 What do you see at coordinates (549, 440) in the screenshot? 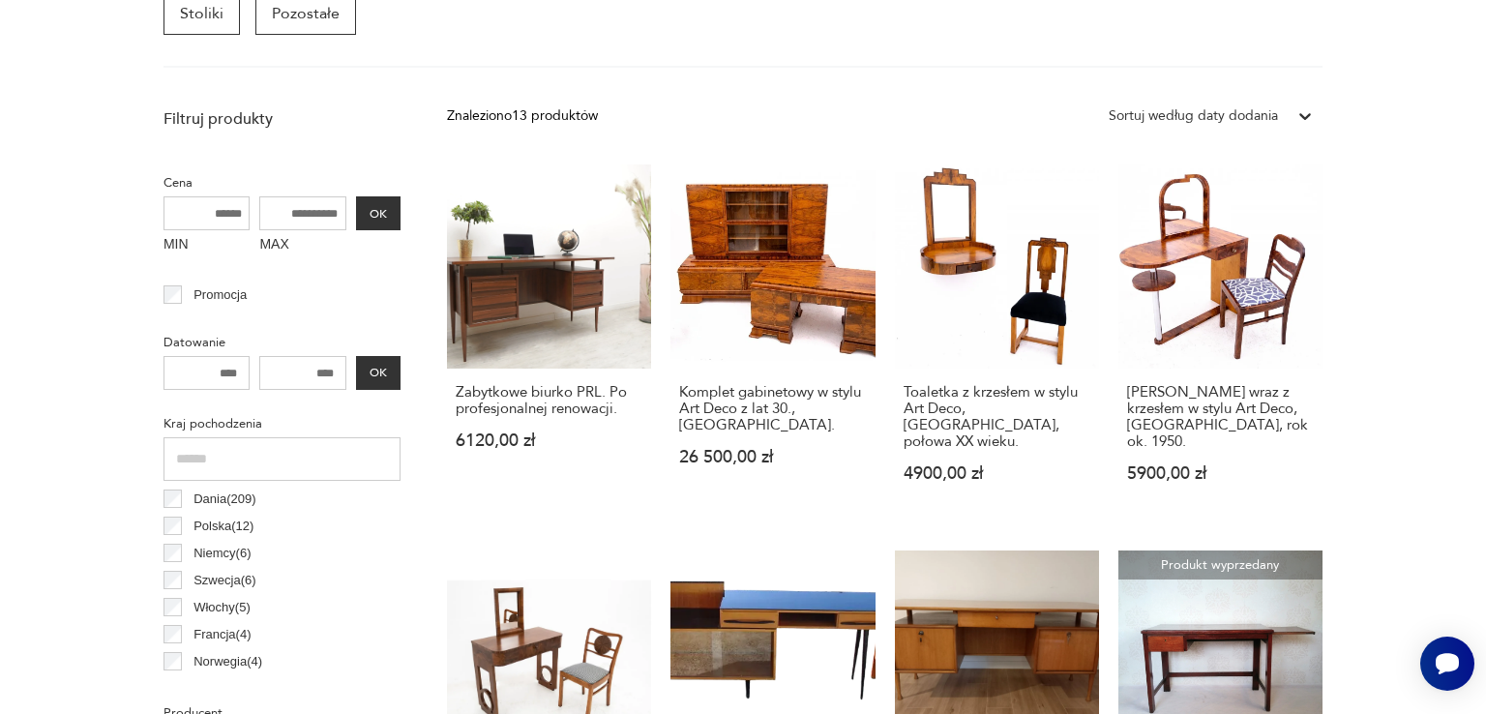
I see `p: 6120,00 zł` at bounding box center [549, 440].